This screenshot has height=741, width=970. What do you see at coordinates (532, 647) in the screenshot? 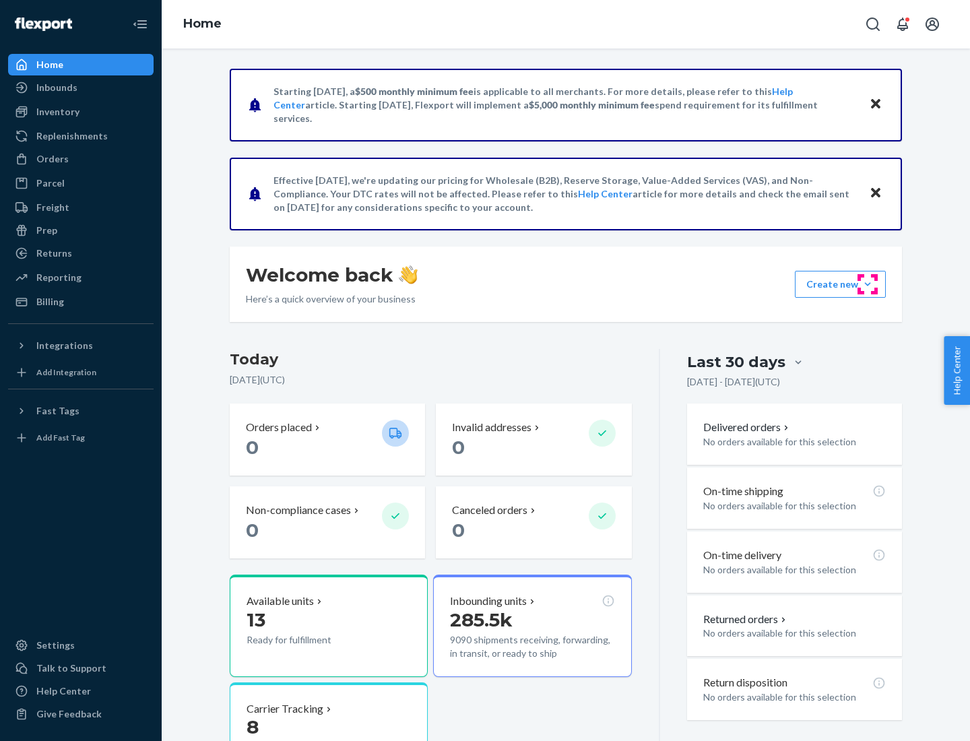
I see `p: 9090 shipments receiving, forwarding, in transit, or ready to ship` at bounding box center [532, 647].